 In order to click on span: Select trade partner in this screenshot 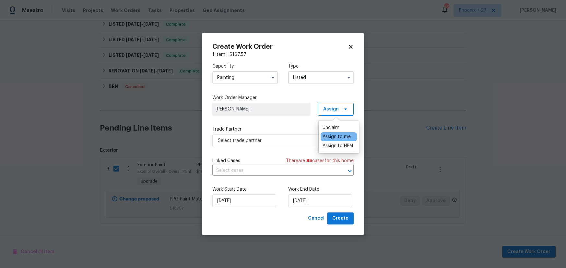, I will do `click(278, 140)`.